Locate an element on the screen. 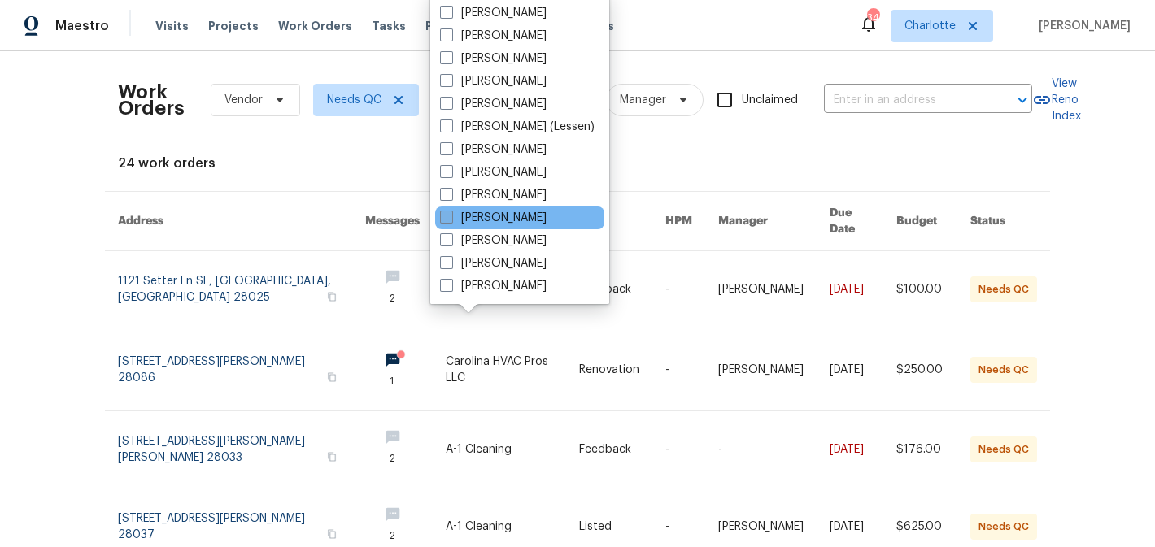 The height and width of the screenshot is (547, 1155). span: Charlotte is located at coordinates (929, 26).